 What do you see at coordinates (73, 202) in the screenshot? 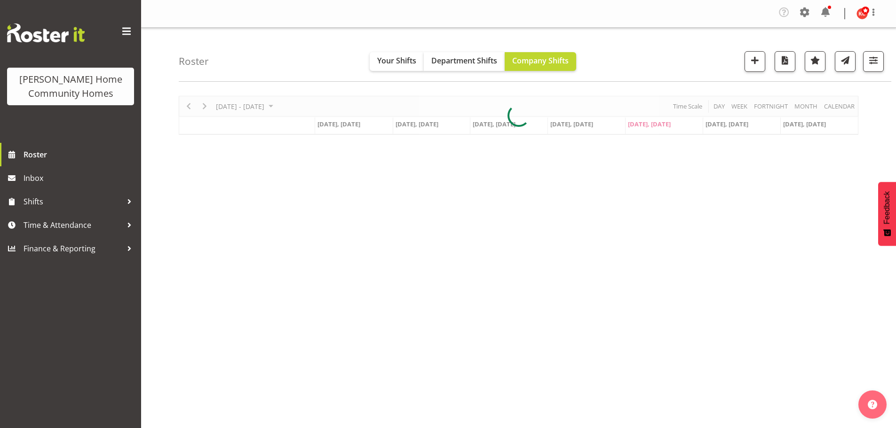
I see `span: Shifts` at bounding box center [73, 202].